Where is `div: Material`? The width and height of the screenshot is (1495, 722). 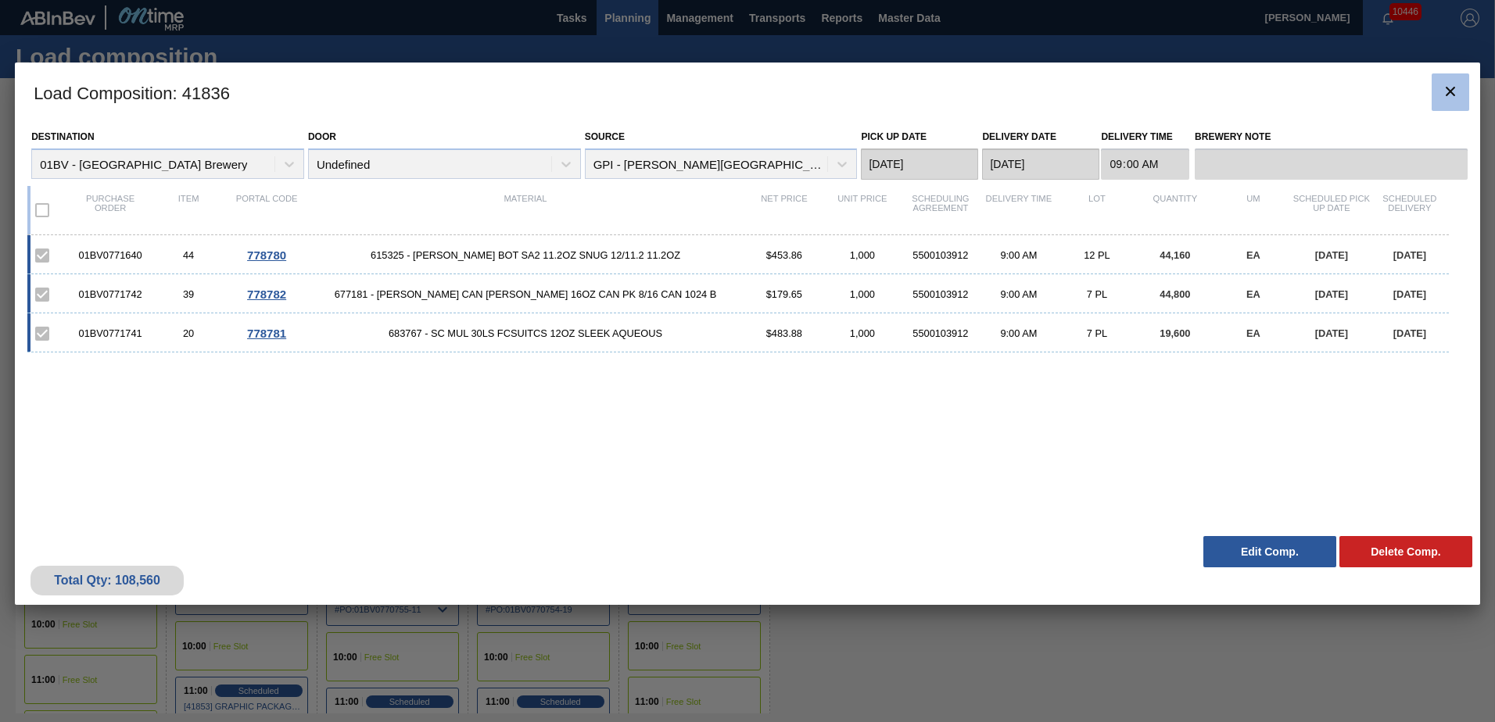 div: Material is located at coordinates (525, 210).